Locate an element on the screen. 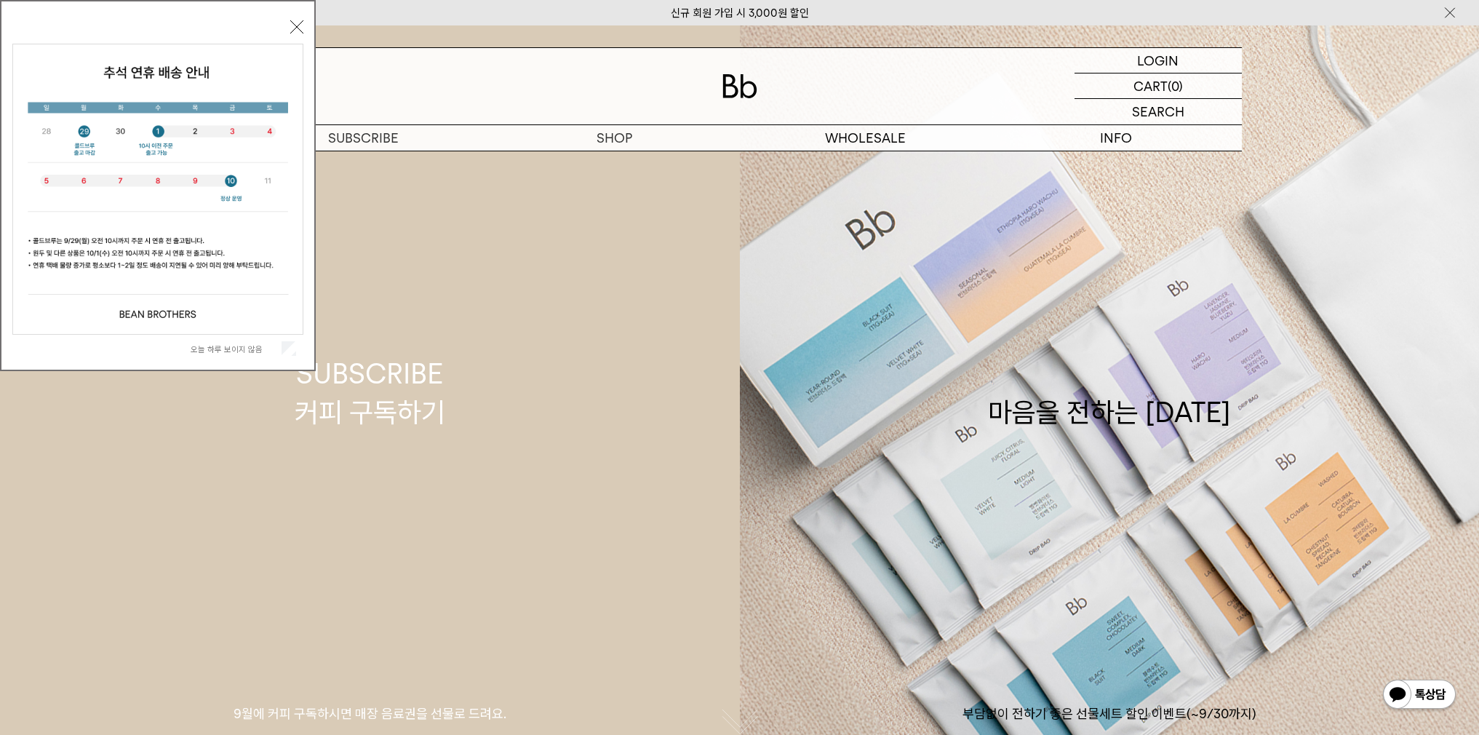  a: 신규 회원 가입 시 3,000원 할인 is located at coordinates (740, 13).